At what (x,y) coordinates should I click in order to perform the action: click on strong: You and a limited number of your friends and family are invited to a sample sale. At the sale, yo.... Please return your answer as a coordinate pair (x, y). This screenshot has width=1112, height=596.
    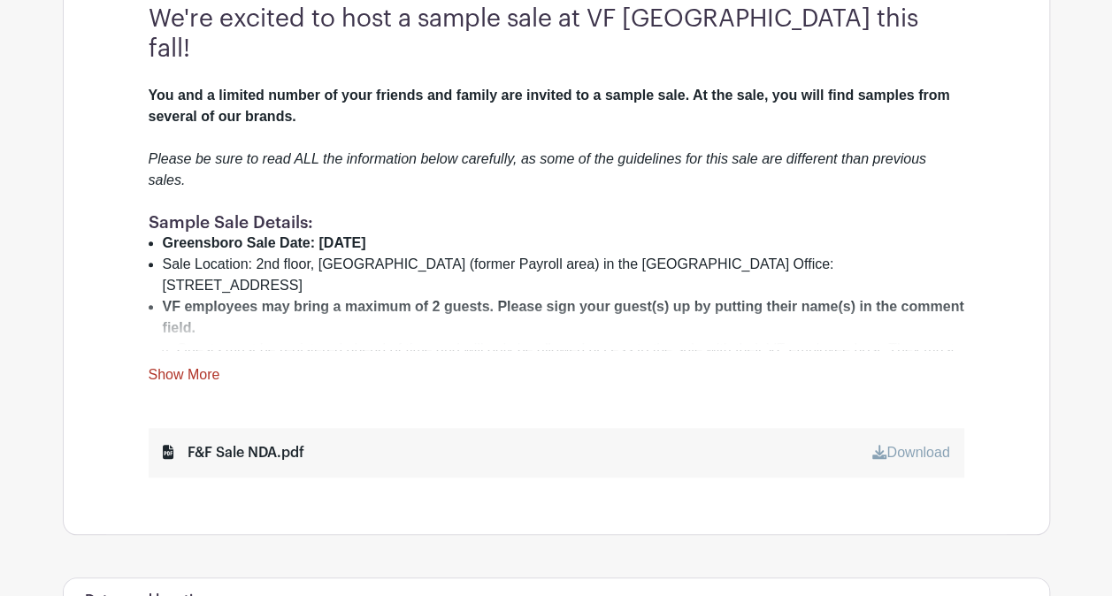
    Looking at the image, I should click on (549, 105).